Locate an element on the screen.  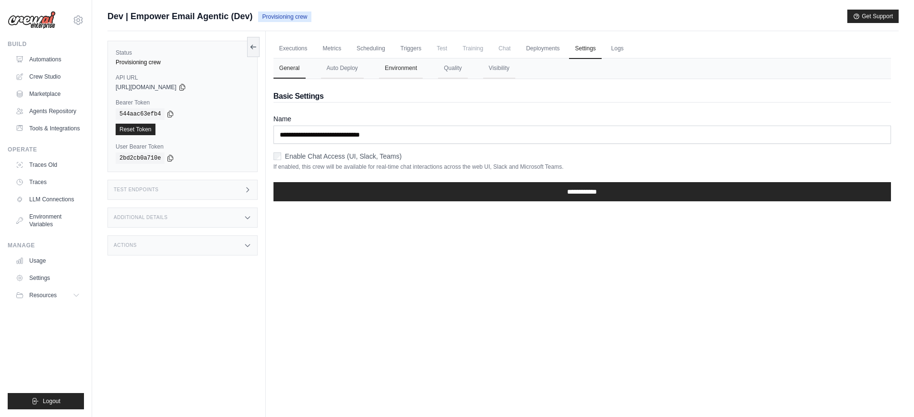
label: Name is located at coordinates (582, 119).